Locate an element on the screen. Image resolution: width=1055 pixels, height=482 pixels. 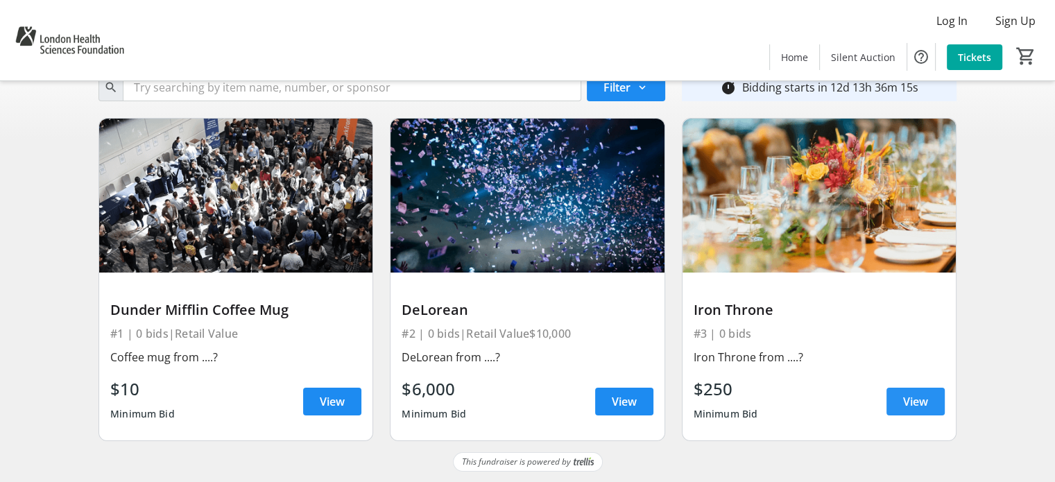
span: Log In is located at coordinates (952, 21).